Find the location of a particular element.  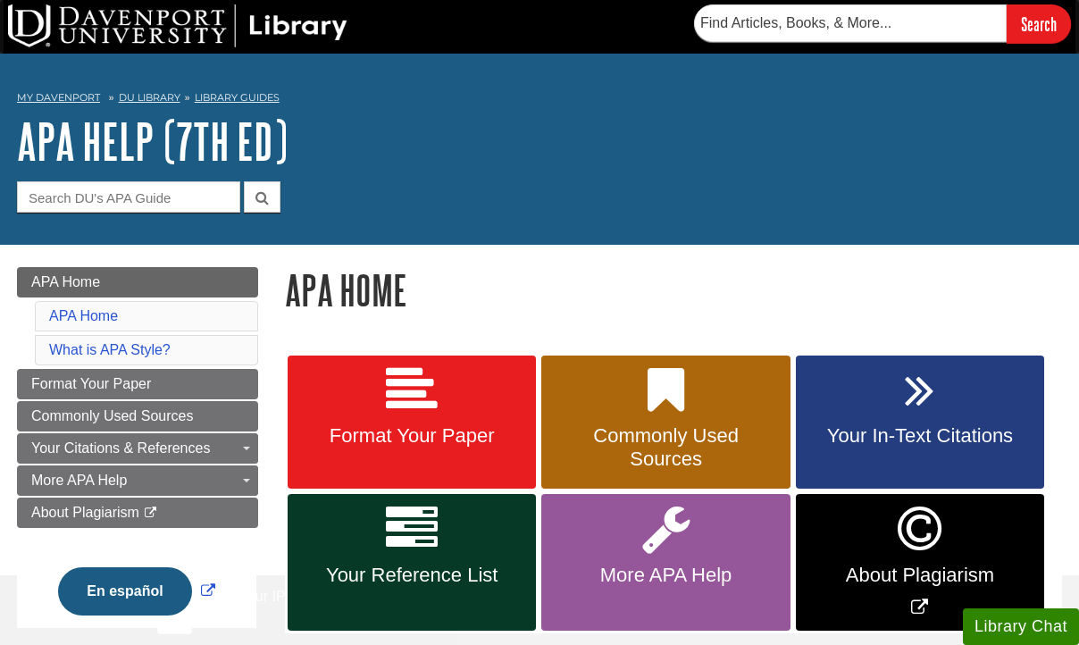

a: Your In-Text Citations is located at coordinates (920, 423).